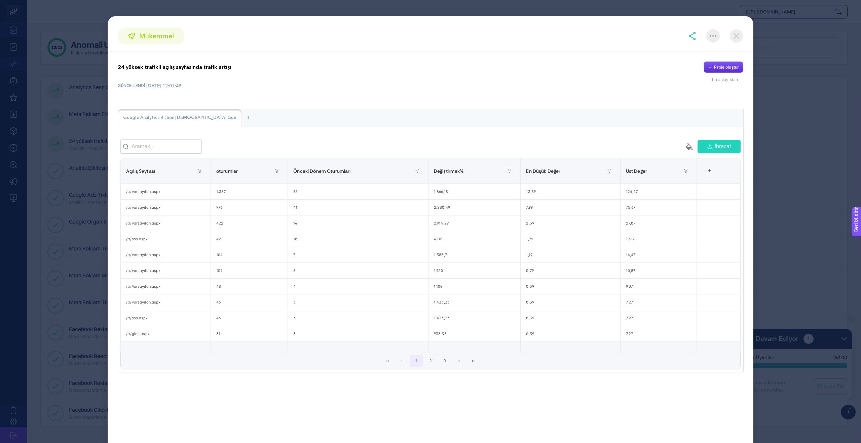 Image resolution: width=861 pixels, height=443 pixels. I want to click on font: 421, so click(219, 239).